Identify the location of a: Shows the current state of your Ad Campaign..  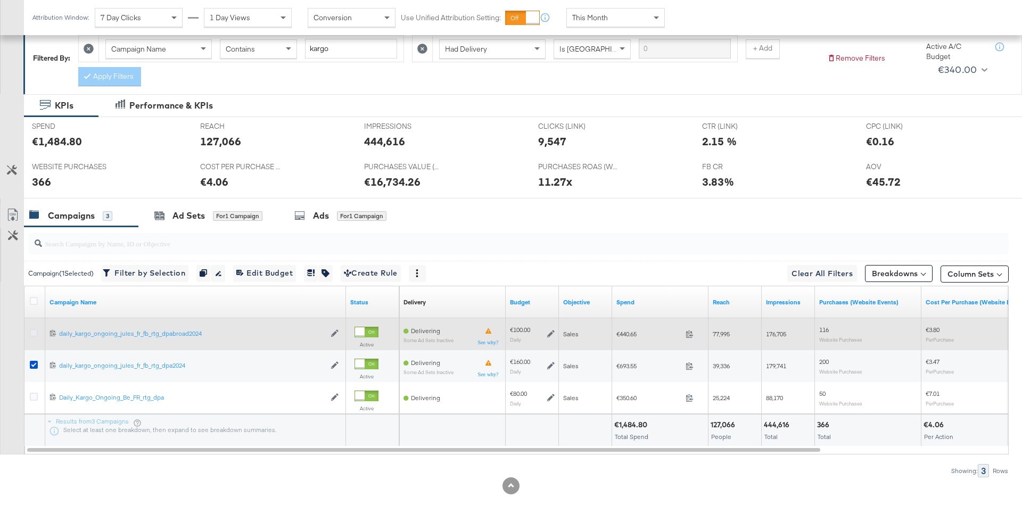
(372, 302).